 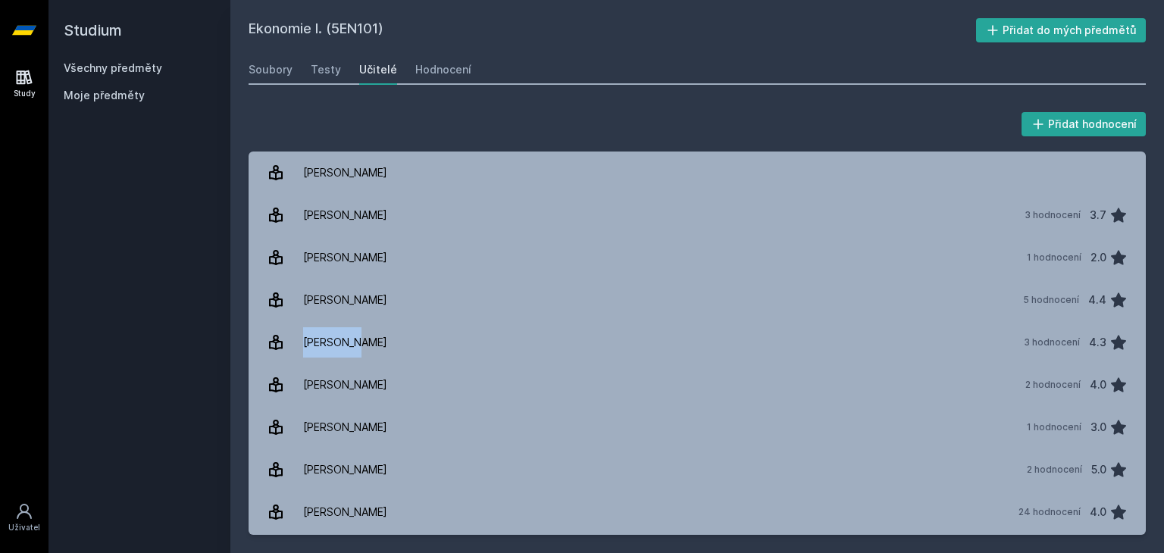 What do you see at coordinates (1098, 343) in the screenshot?
I see `div: 4.3` at bounding box center [1098, 343].